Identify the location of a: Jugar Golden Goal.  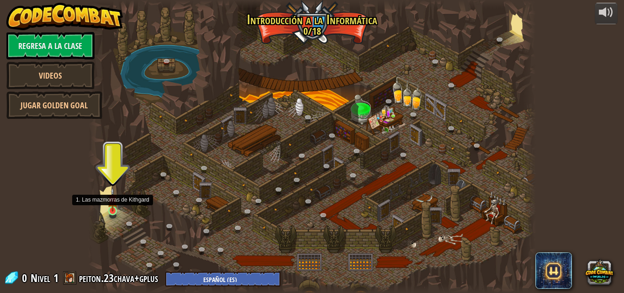
(54, 105).